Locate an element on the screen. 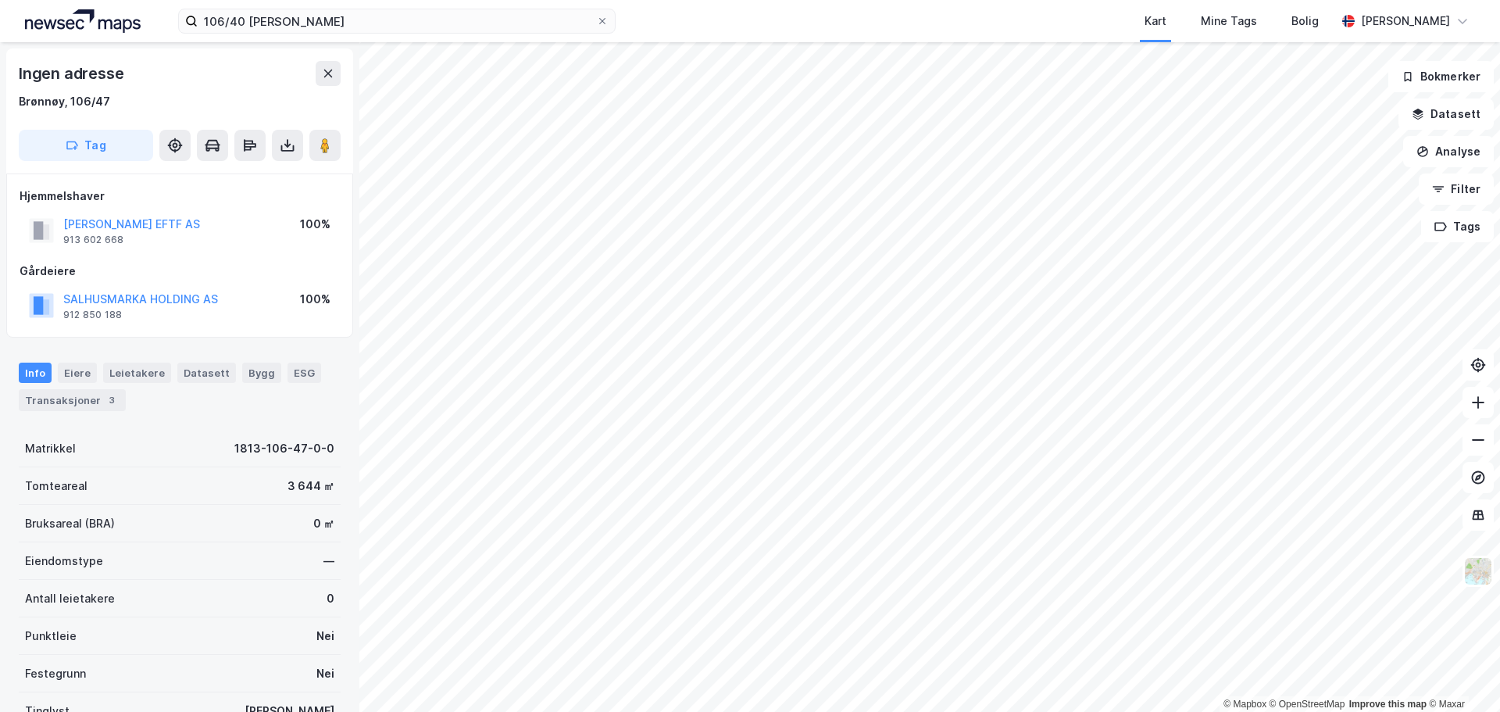 This screenshot has height=712, width=1500. a: OpenStreetMap is located at coordinates (1307, 704).